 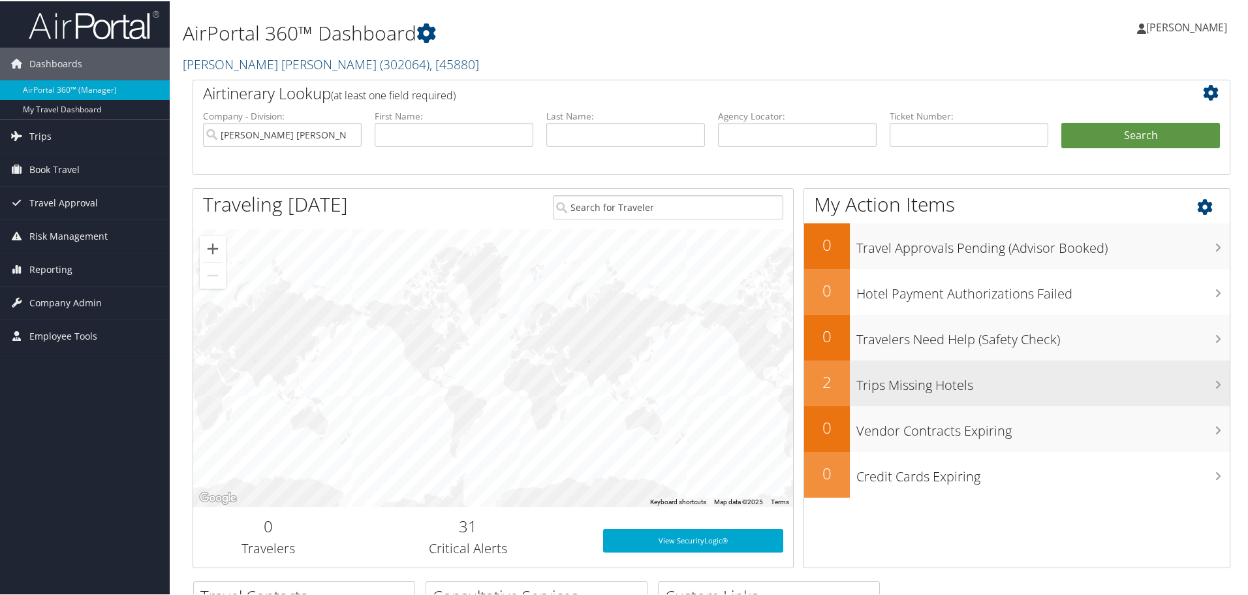 What do you see at coordinates (218, 497) in the screenshot?
I see `a: Open this area in Google Maps (opens a new window)` at bounding box center [218, 497].